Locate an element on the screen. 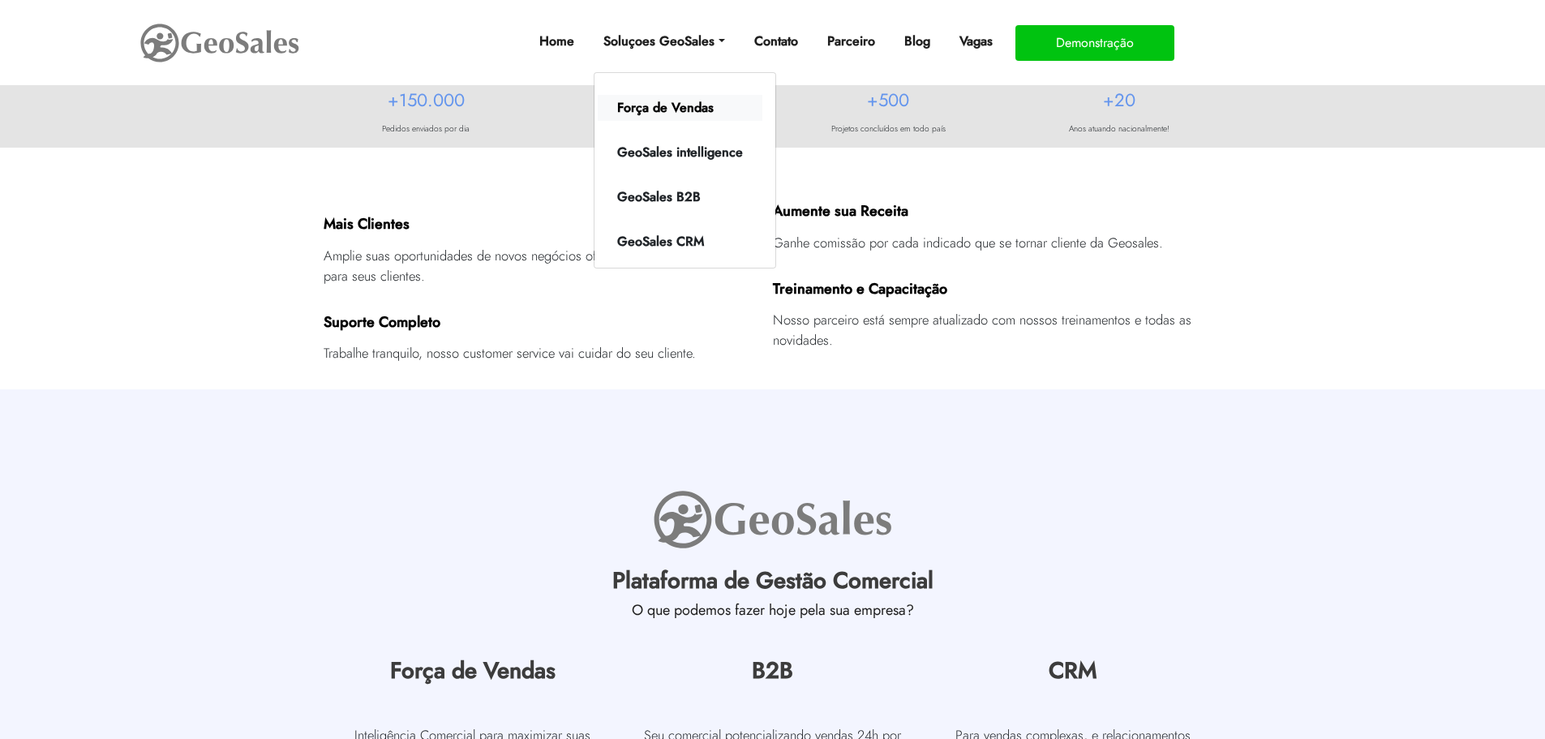  a: Blog is located at coordinates (917, 41).